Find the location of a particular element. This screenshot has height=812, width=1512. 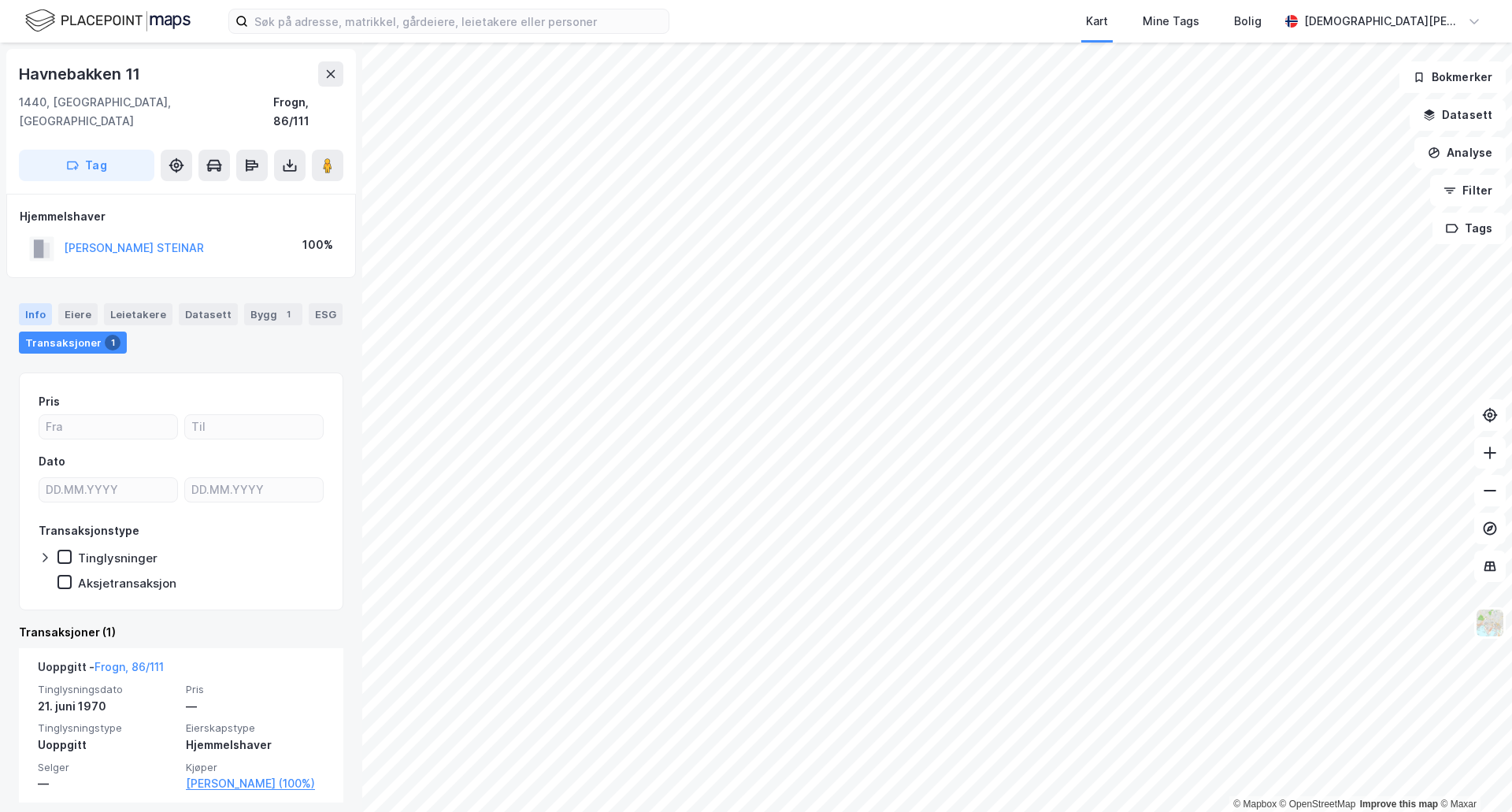

div: Info is located at coordinates (35, 314).